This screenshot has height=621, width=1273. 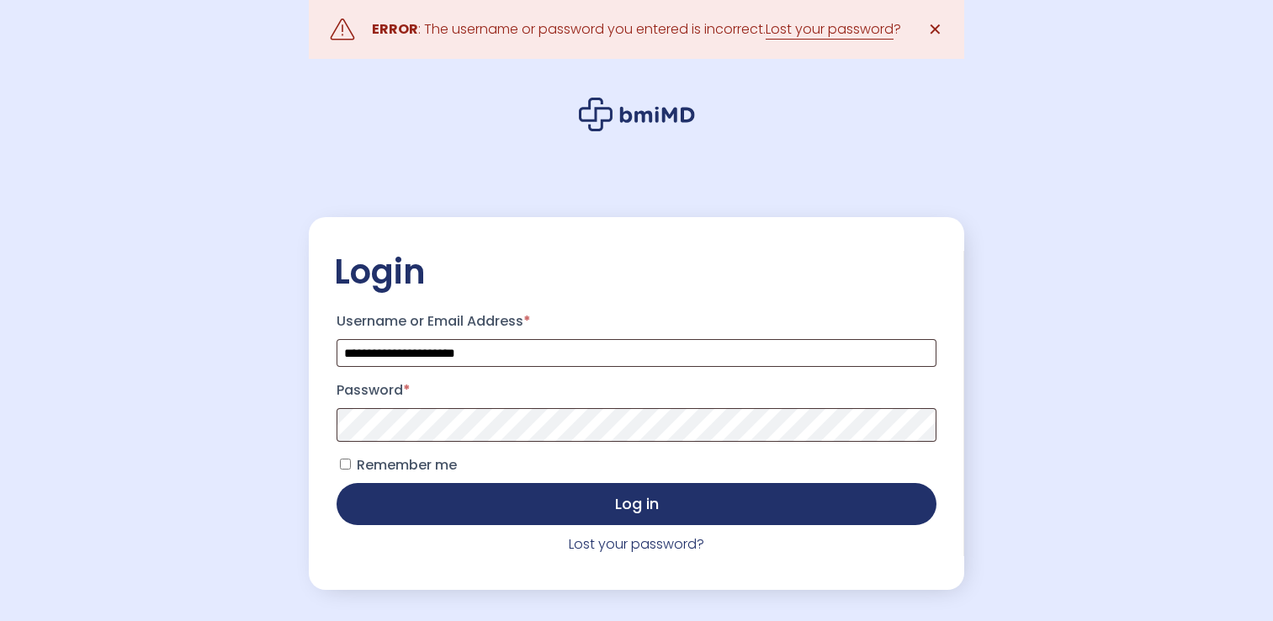 I want to click on a: Lost your password, so click(x=829, y=29).